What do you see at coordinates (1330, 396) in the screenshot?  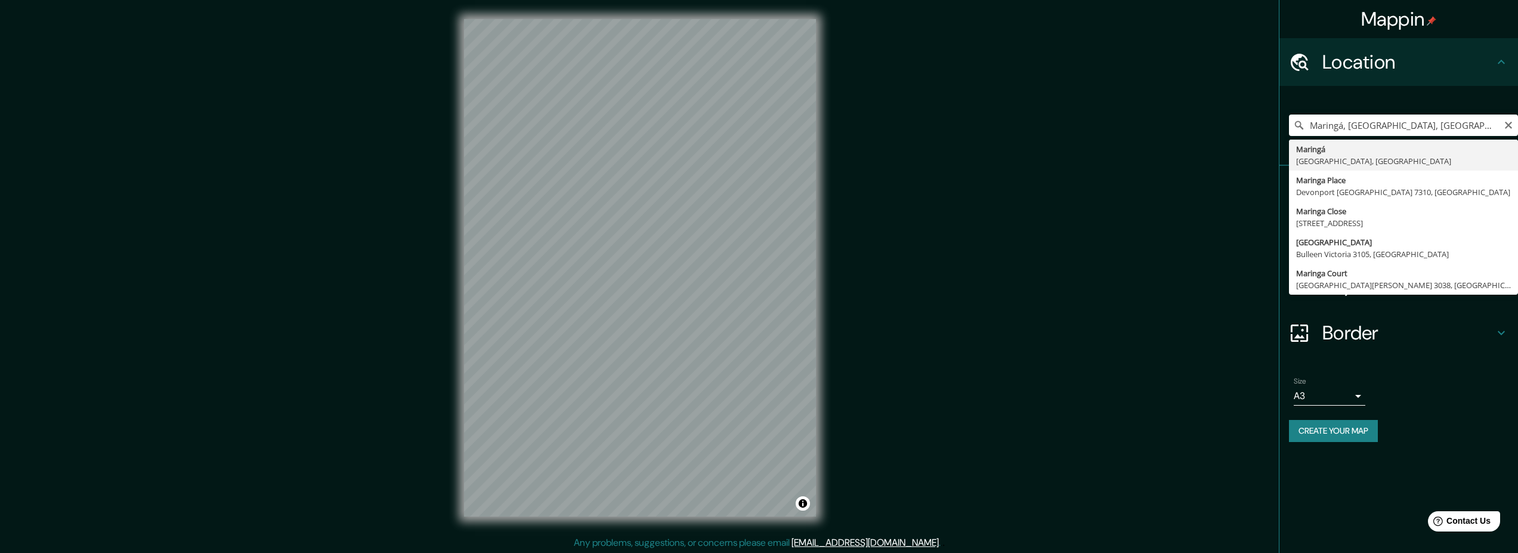 I see `div: A3` at bounding box center [1330, 396].